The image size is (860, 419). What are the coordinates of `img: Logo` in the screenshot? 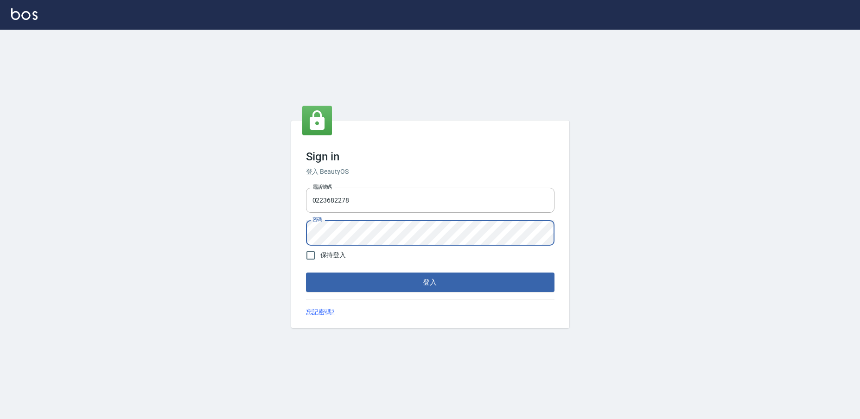 It's located at (24, 14).